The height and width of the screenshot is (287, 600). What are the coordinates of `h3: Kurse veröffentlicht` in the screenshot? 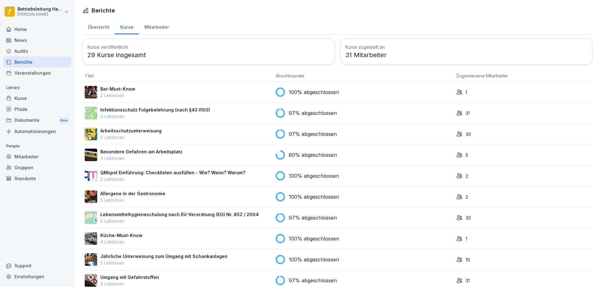 It's located at (208, 47).